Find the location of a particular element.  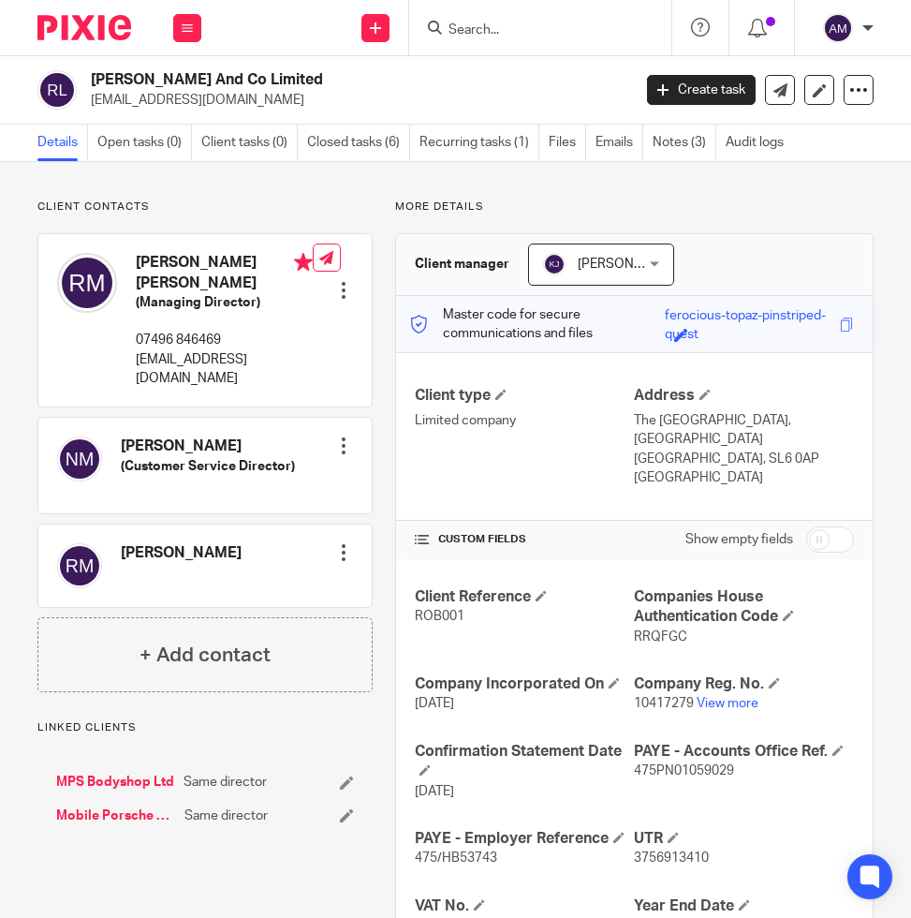

p: More details is located at coordinates (634, 207).